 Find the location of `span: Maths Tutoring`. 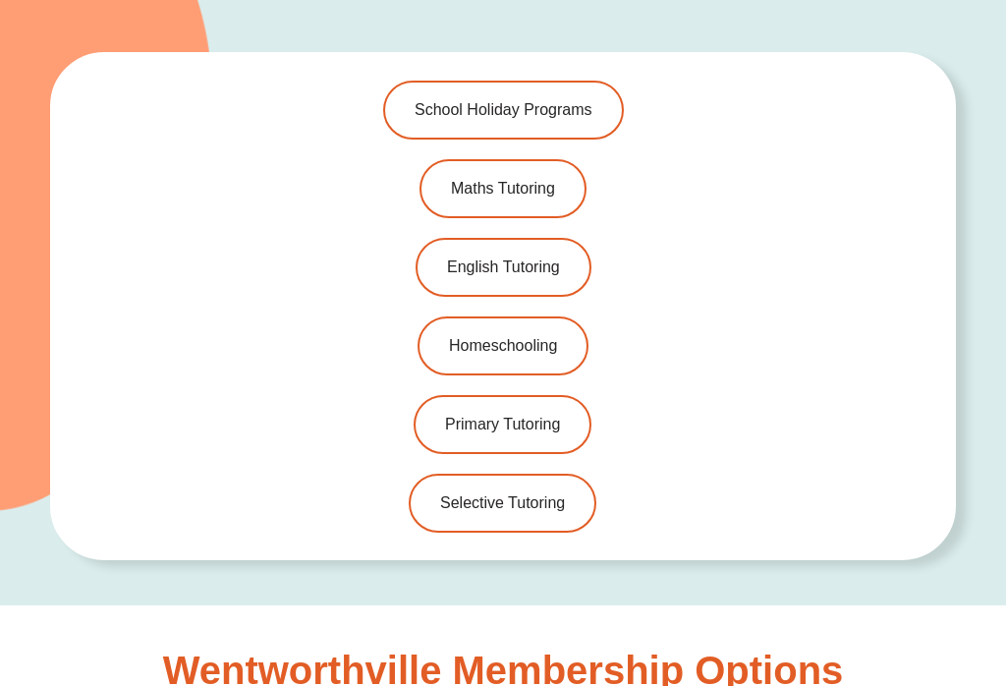

span: Maths Tutoring is located at coordinates (503, 189).